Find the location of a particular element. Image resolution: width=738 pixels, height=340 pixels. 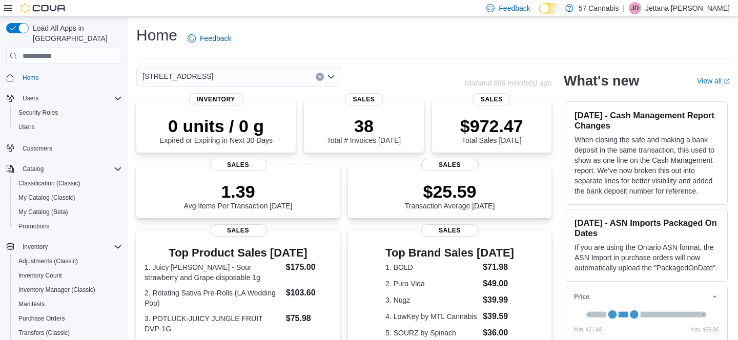

dd: $39.59 is located at coordinates (498, 317).